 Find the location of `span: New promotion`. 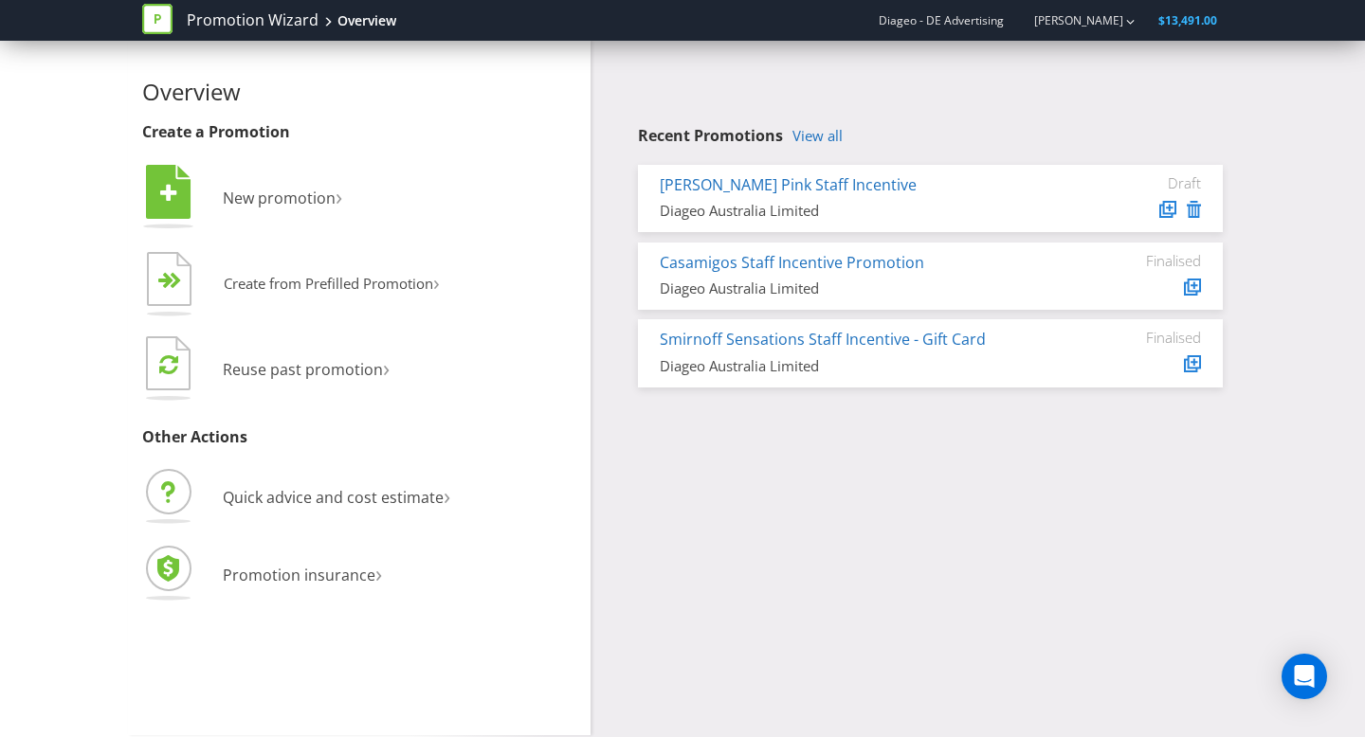

span: New promotion is located at coordinates (279, 198).